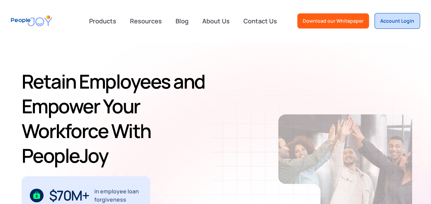 The width and height of the screenshot is (431, 204). What do you see at coordinates (260, 21) in the screenshot?
I see `a: Contact Us` at bounding box center [260, 21].